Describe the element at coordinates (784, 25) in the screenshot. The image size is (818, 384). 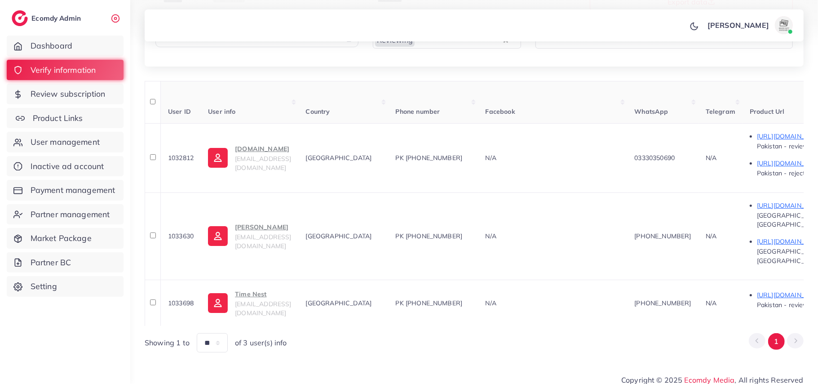
I see `img: avatar` at that location.